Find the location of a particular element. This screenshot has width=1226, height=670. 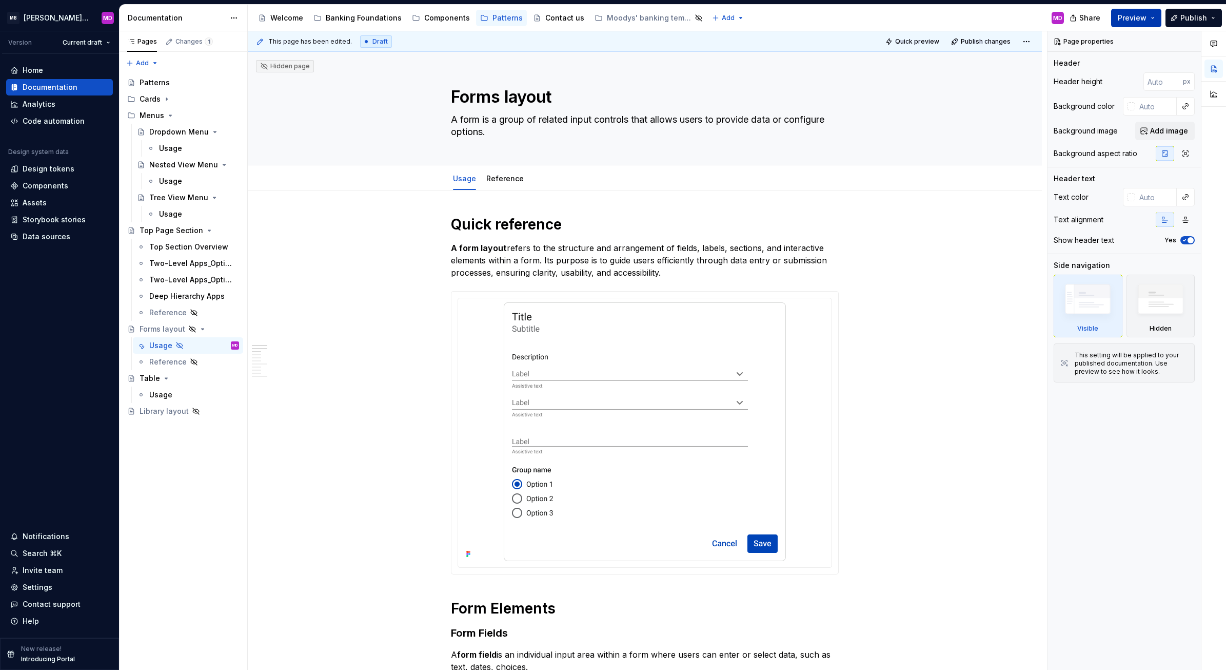

div: Header text is located at coordinates (1074, 179).